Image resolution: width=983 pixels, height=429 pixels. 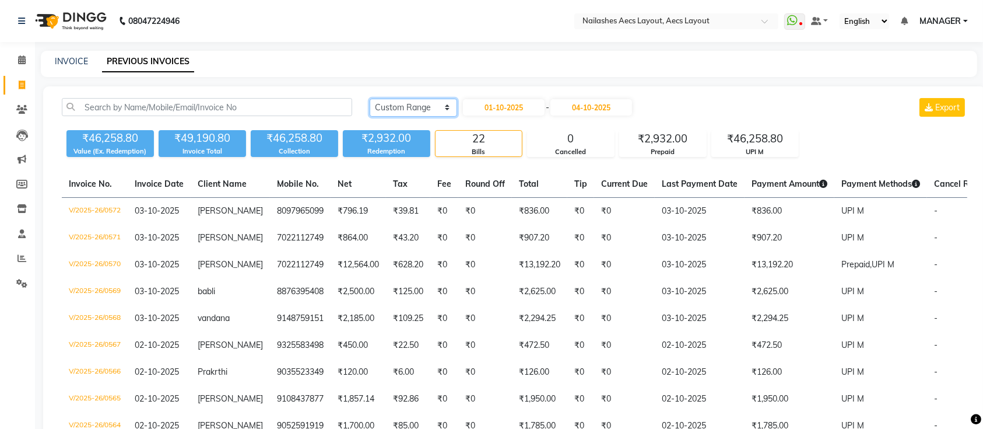 I want to click on td: V/2025-26/0572, so click(x=94, y=211).